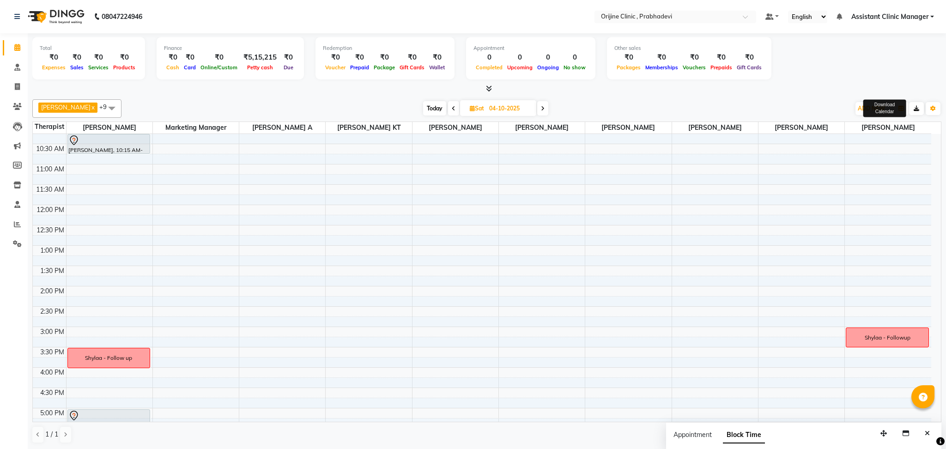  Describe the element at coordinates (50, 169) in the screenshot. I see `div: 11:00 AM` at that location.